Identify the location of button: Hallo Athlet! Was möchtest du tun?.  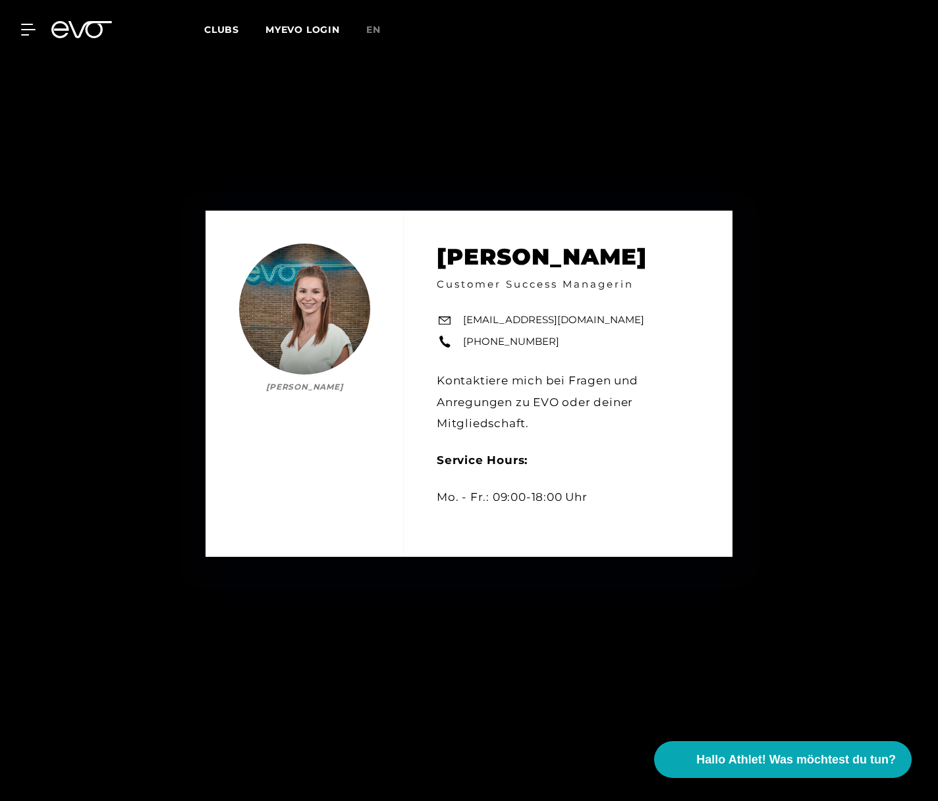
(782, 760).